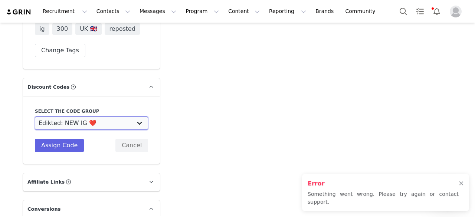 This screenshot has height=217, width=475. Describe the element at coordinates (59, 146) in the screenshot. I see `button: Assign Code` at that location.